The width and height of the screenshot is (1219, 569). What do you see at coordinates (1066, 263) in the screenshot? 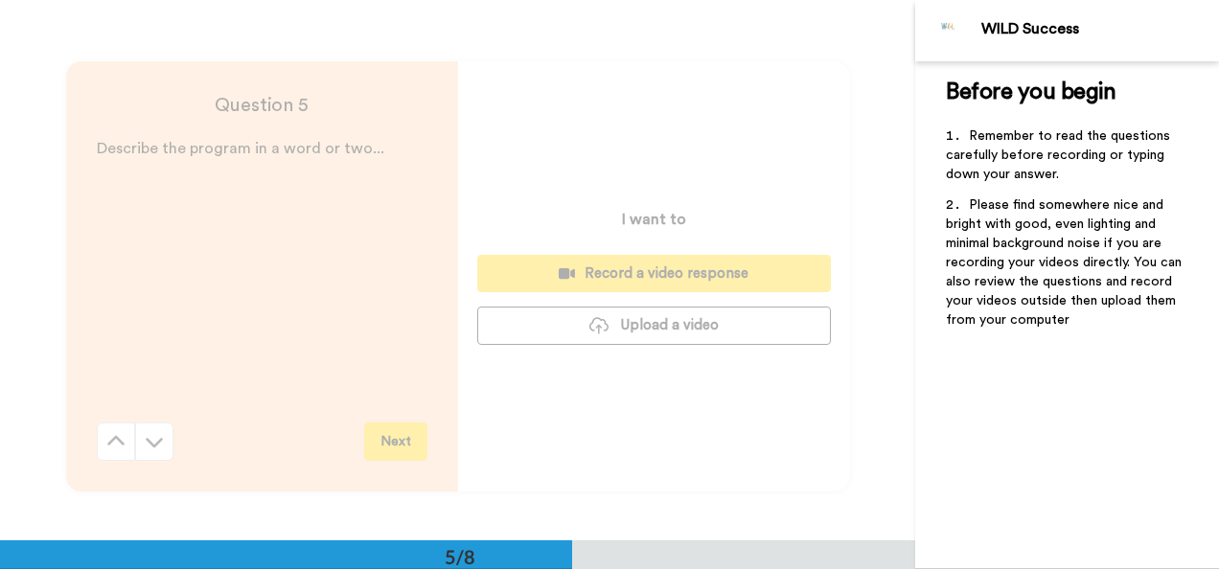
I see `span: Please find somewhere nice and bright with good, even lighting and minimal background noise if yo...` at bounding box center [1066, 263].